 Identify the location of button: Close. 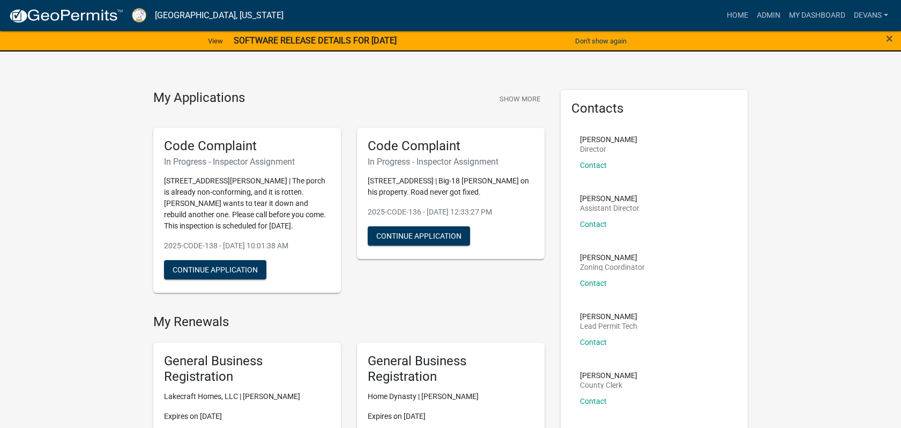
(890, 39).